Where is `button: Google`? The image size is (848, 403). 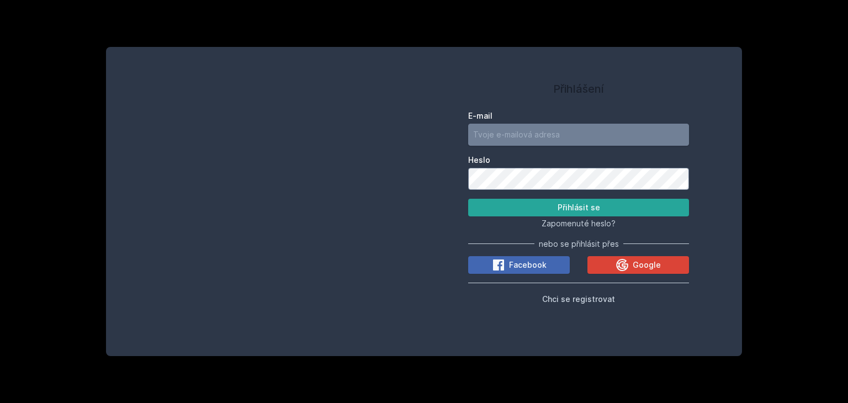 button: Google is located at coordinates (638, 265).